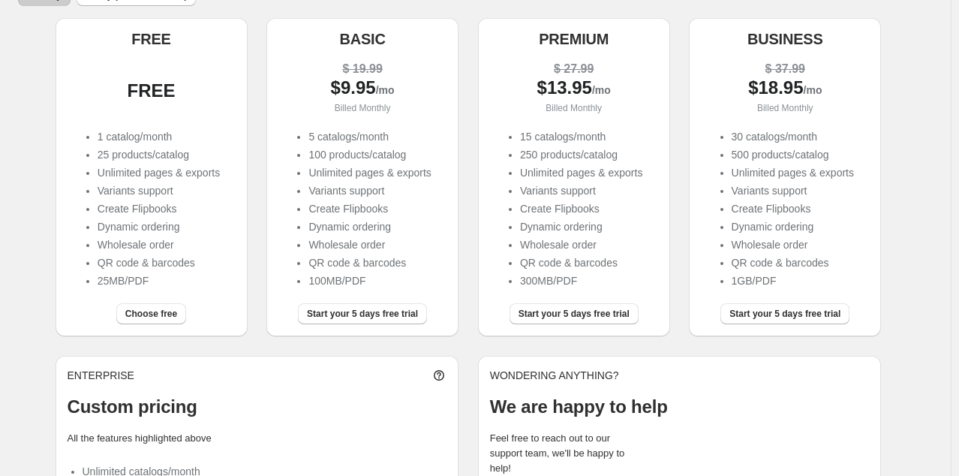 Image resolution: width=959 pixels, height=476 pixels. What do you see at coordinates (369, 281) in the screenshot?
I see `li: 100MB/PDF` at bounding box center [369, 281].